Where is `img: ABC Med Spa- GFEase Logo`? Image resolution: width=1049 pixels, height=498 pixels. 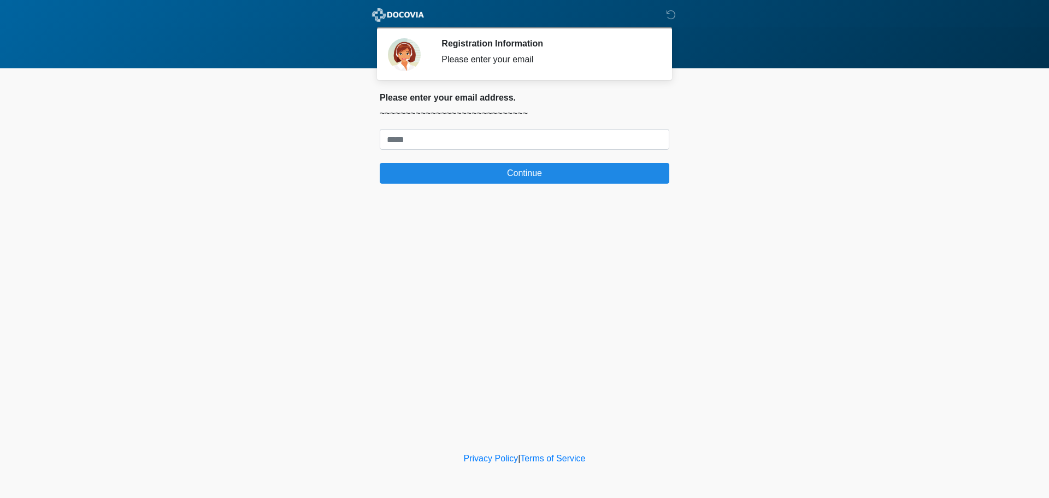
img: ABC Med Spa- GFEase Logo is located at coordinates (398, 15).